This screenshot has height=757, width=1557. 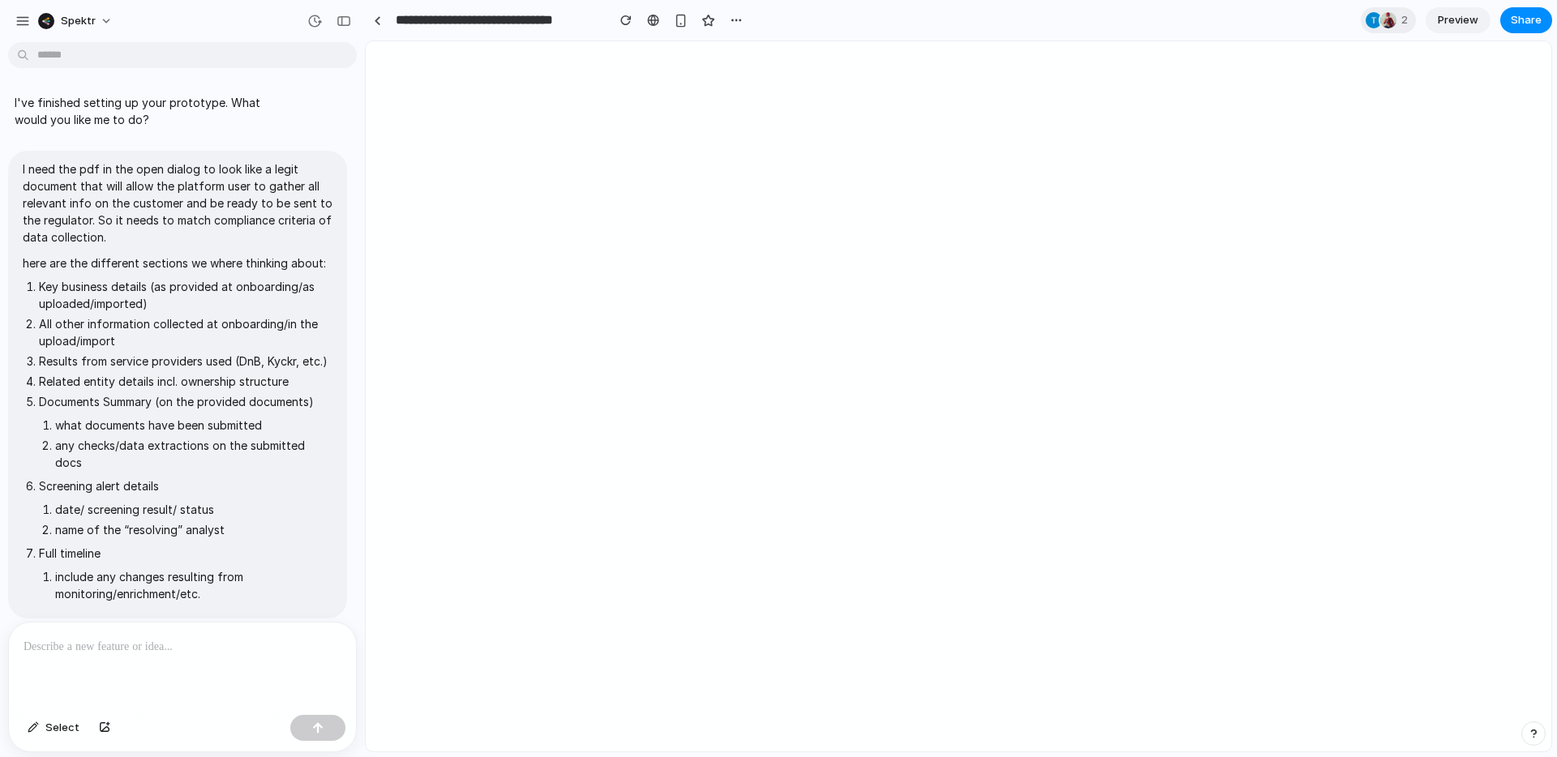 I want to click on span: Spektr, so click(x=78, y=21).